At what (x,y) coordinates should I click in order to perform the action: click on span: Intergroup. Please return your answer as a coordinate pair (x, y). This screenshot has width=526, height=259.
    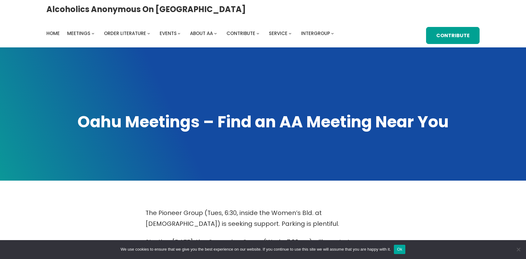
    Looking at the image, I should click on (316, 33).